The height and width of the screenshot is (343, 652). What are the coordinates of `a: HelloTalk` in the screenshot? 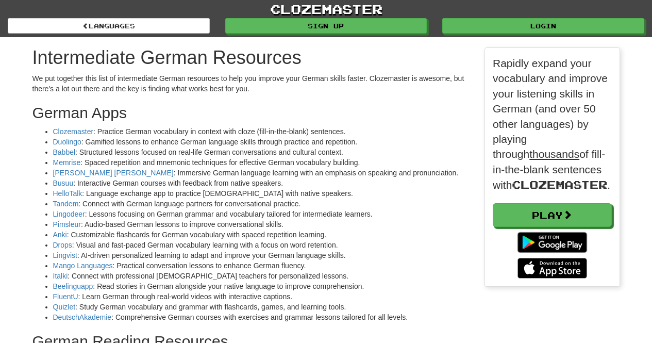 It's located at (67, 193).